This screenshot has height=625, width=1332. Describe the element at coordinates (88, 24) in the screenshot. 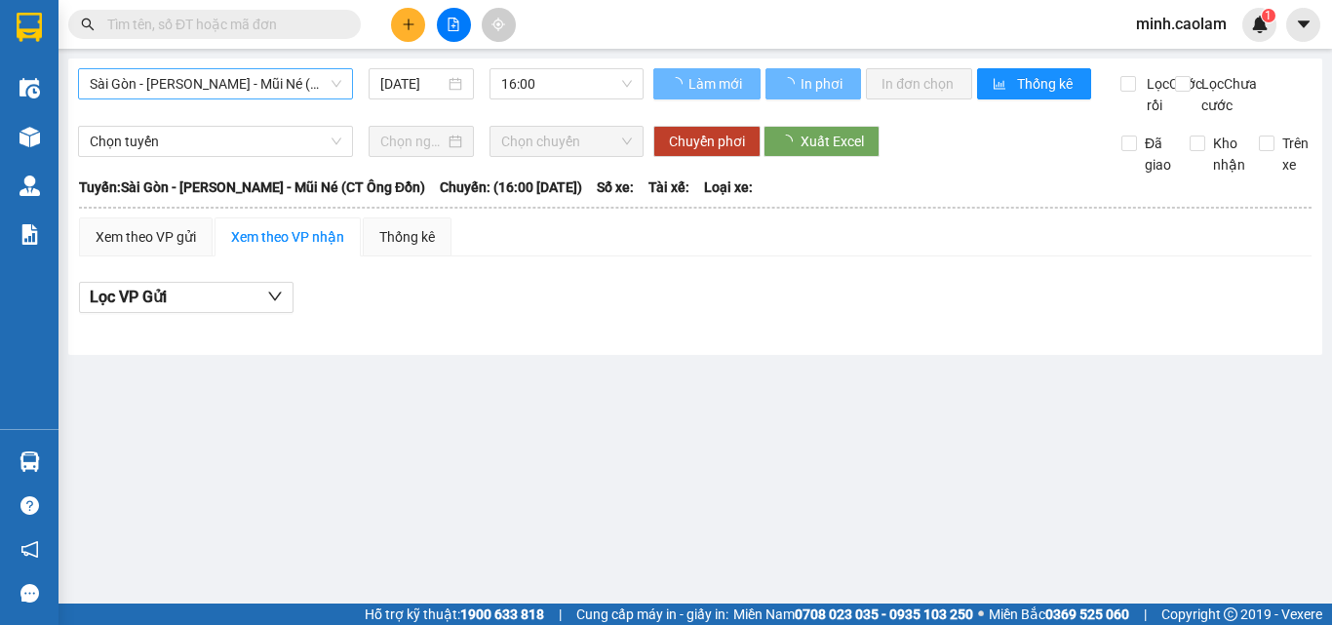

I see `span: search` at that location.